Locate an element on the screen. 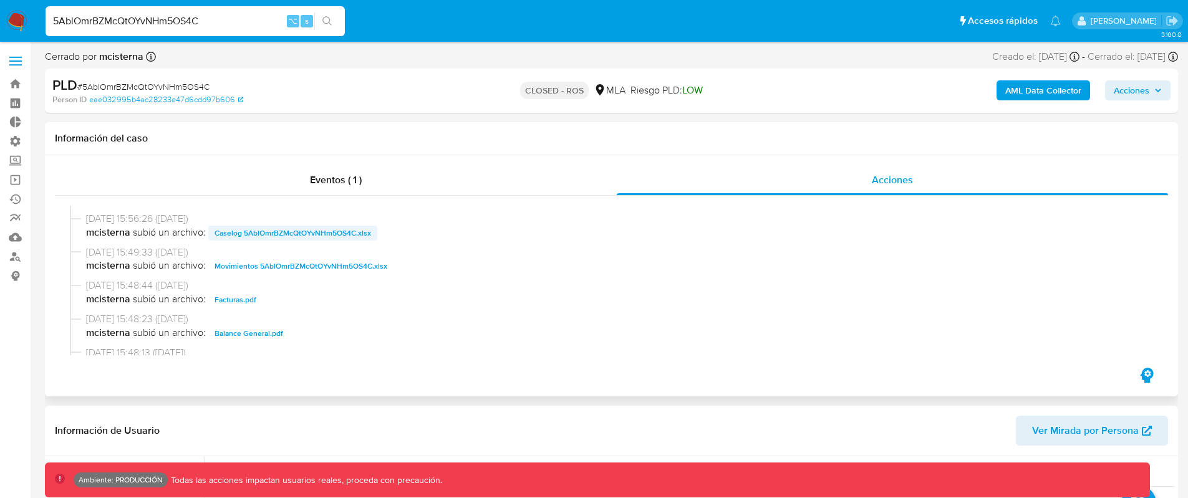 The height and width of the screenshot is (498, 1188). span: s is located at coordinates (307, 21).